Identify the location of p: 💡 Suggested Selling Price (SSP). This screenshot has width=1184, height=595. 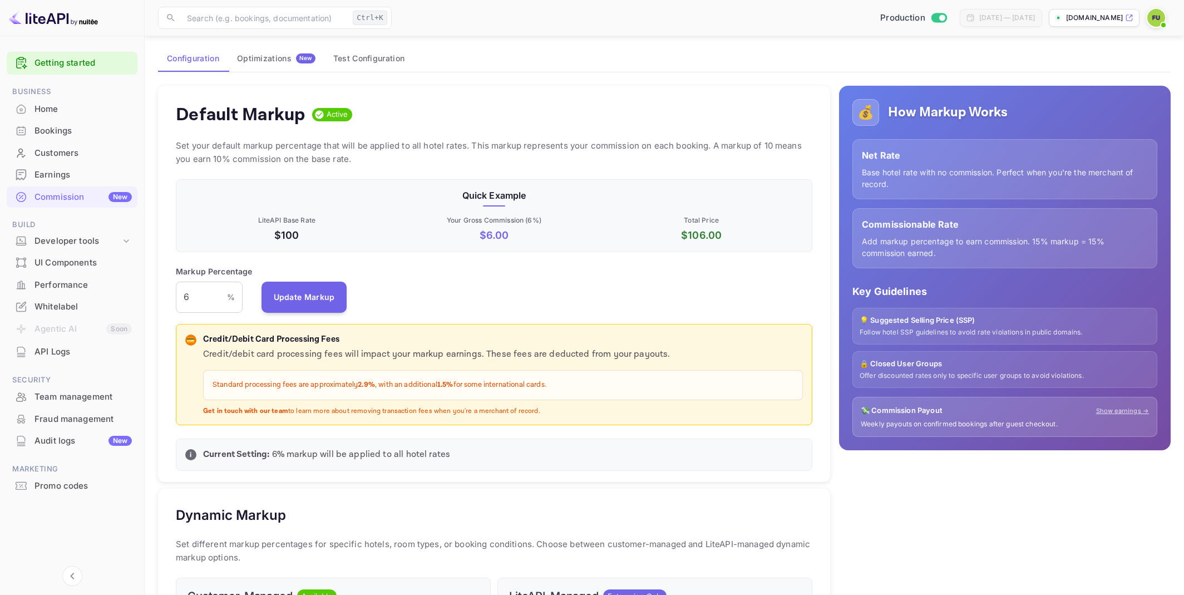
(1005, 320).